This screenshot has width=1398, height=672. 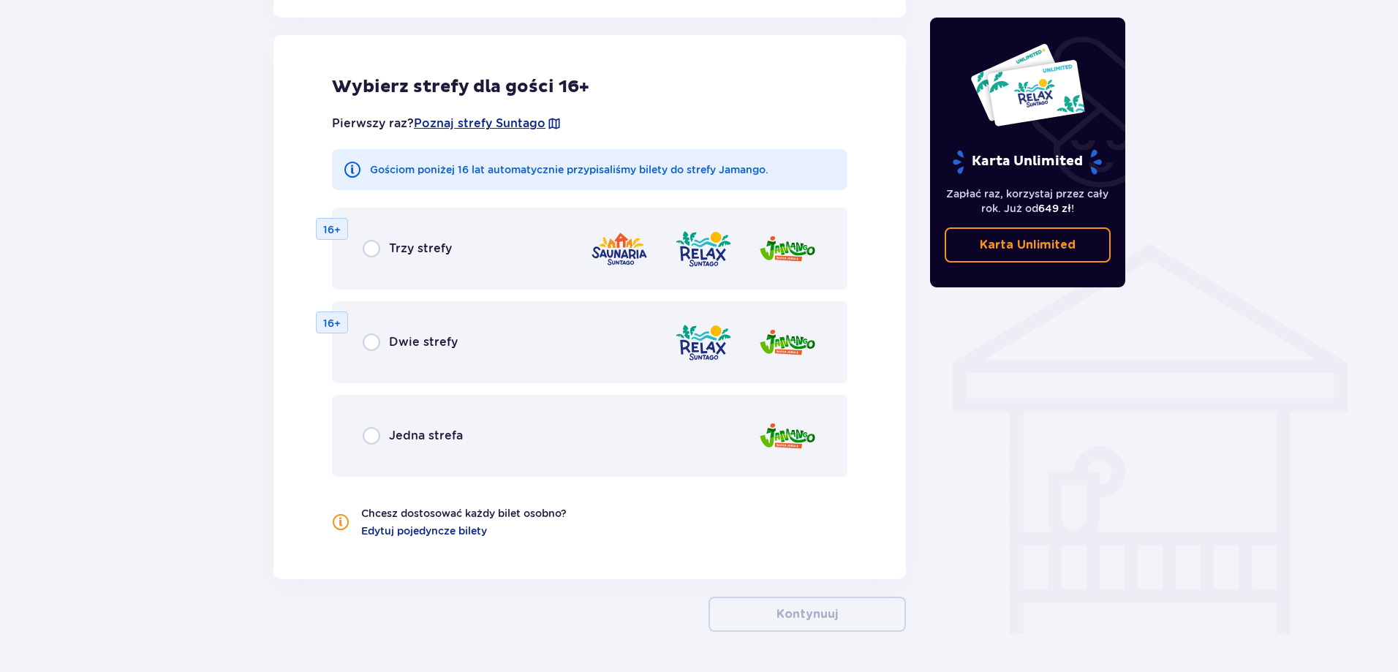 What do you see at coordinates (569, 170) in the screenshot?
I see `p: Gościom poniżej 16 lat automatycznie przypisaliśmy bilety do strefy Jamango.` at bounding box center [569, 170].